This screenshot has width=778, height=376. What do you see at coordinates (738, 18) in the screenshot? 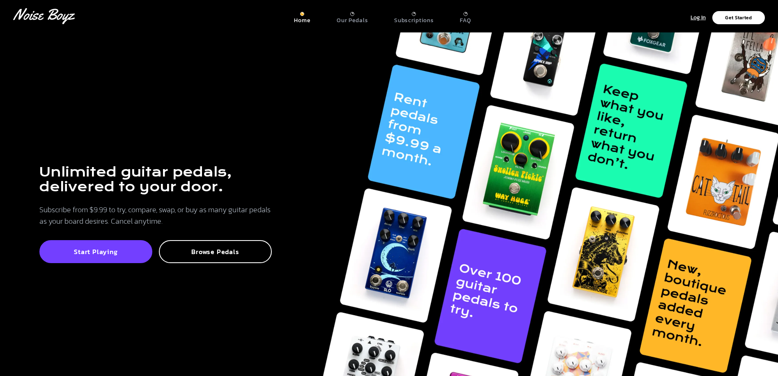
I see `p: Get Started` at bounding box center [738, 18].